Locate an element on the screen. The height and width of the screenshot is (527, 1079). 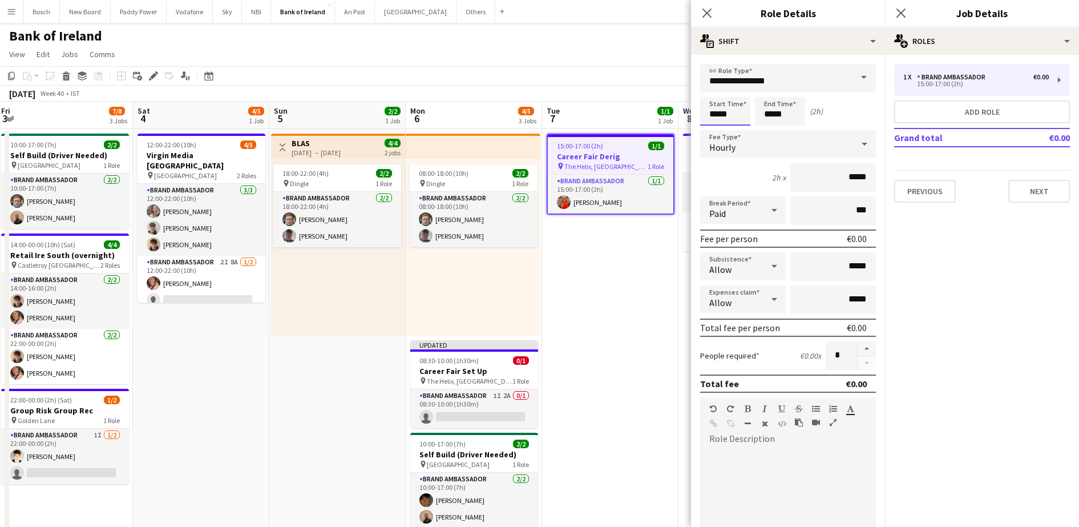
span: Hourly is located at coordinates (722, 147).